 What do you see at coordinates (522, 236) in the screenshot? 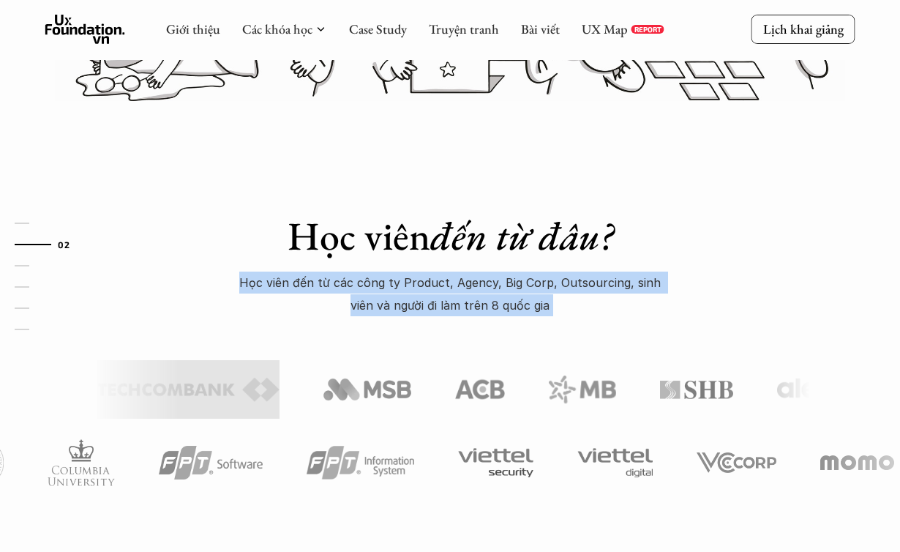
I see `em: đến từ đâu?` at bounding box center [522, 236].